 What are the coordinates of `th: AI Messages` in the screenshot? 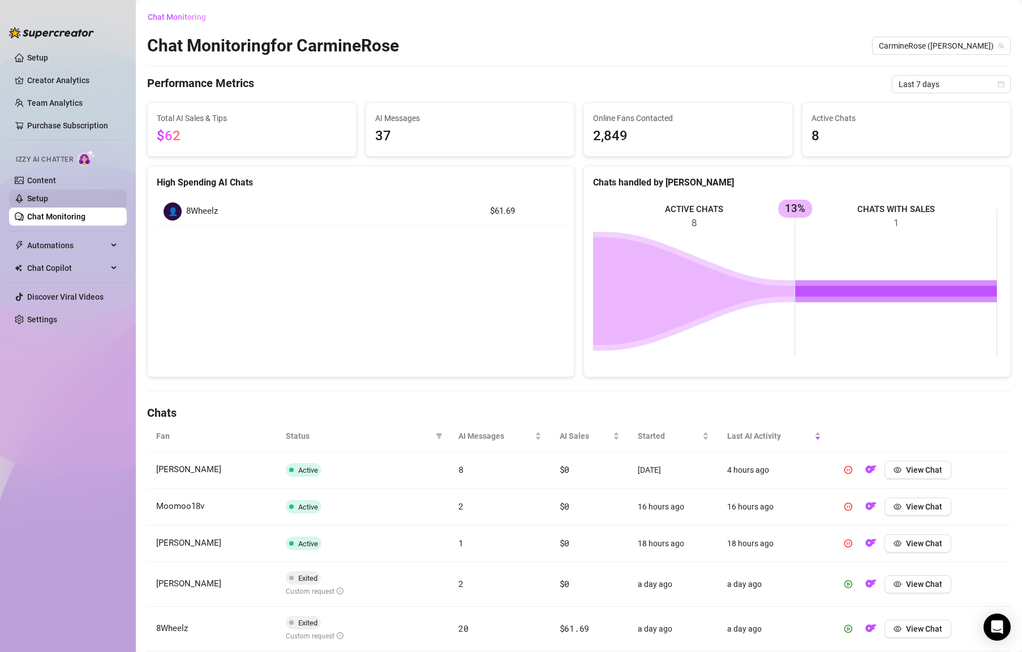 It's located at (500, 436).